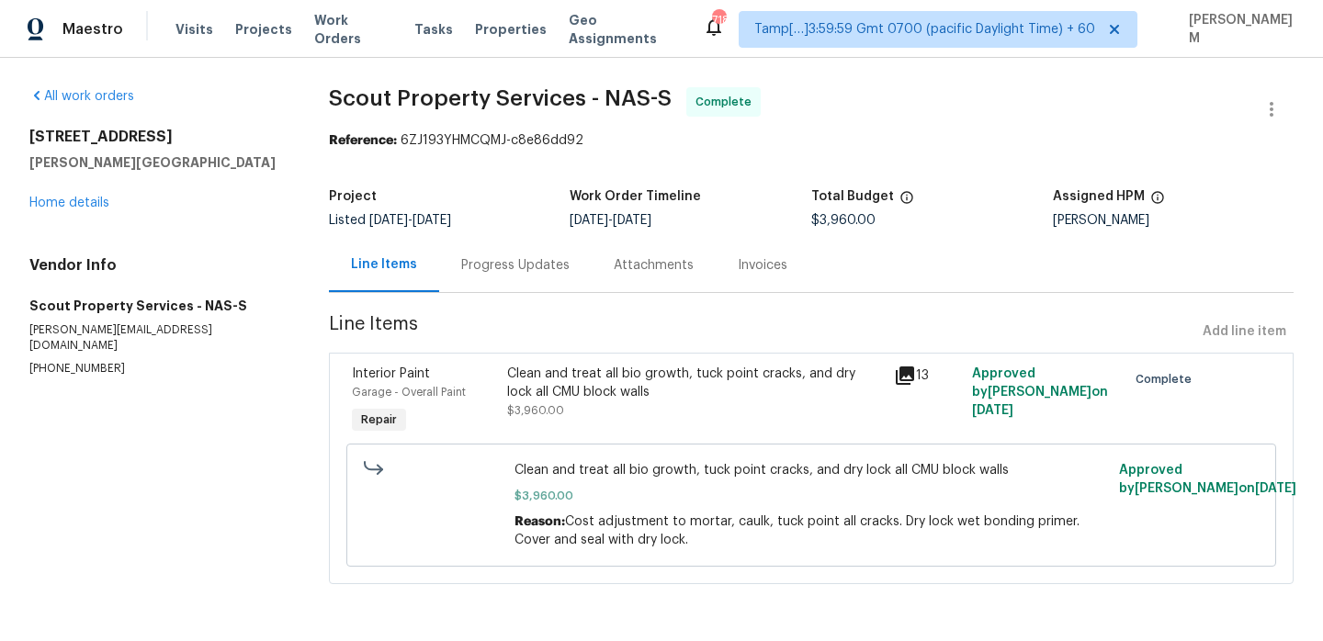 The width and height of the screenshot is (1323, 641). I want to click on span: Cost adjustment to mortar, caulk, tuck point all cracks. Dry lock wet bonding primer. Cover and s..., so click(796, 531).